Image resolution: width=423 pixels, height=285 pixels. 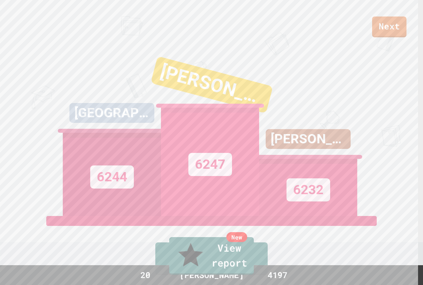 I want to click on a: Next, so click(x=389, y=27).